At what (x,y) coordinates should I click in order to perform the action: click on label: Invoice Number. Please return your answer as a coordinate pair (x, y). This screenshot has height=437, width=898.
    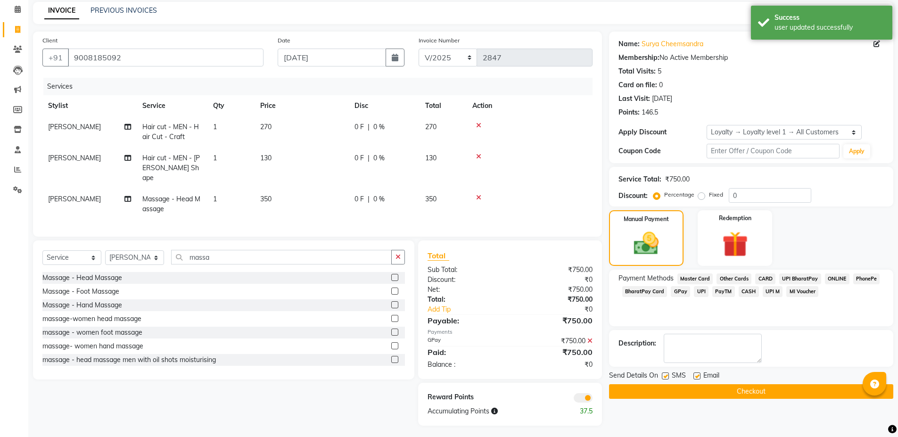
    Looking at the image, I should click on (439, 41).